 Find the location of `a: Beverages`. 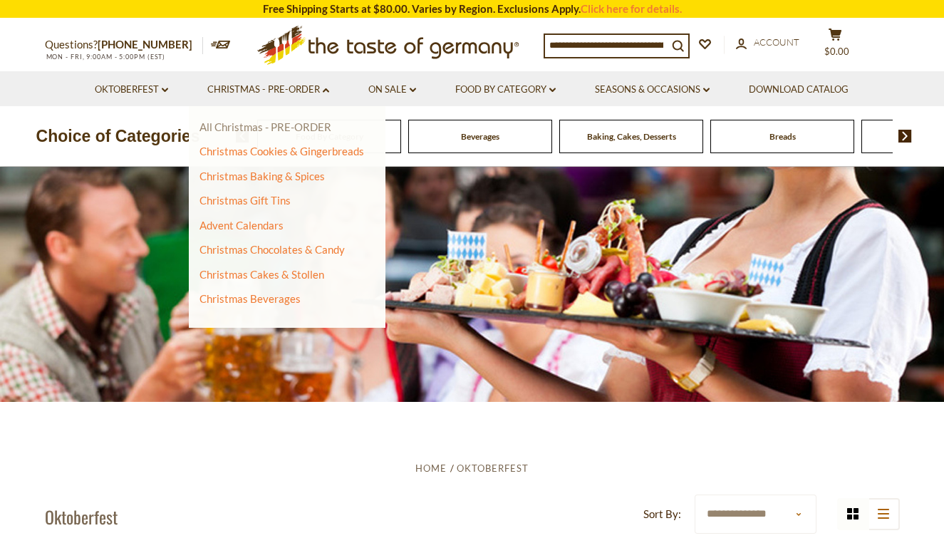

a: Beverages is located at coordinates (480, 136).